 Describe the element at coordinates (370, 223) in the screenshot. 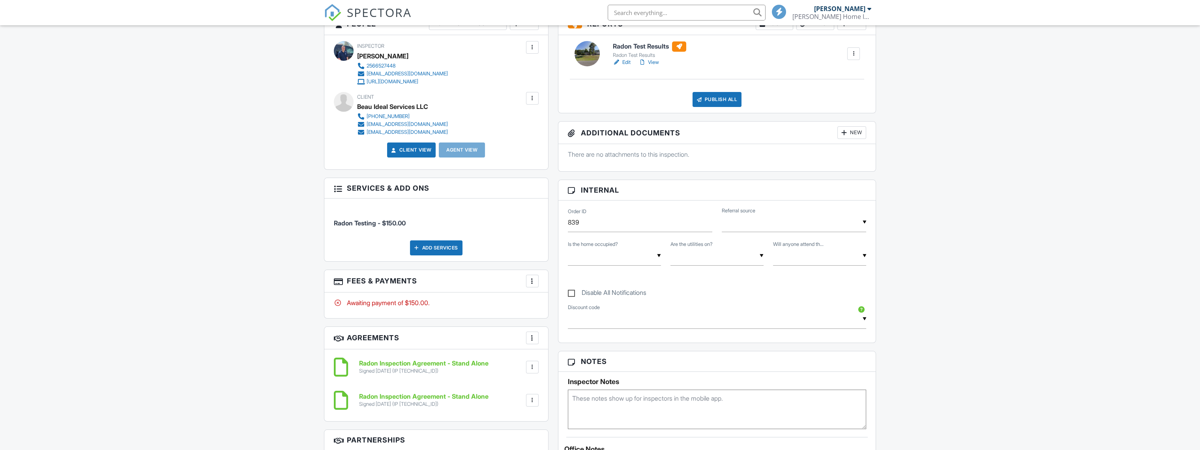

I see `span: Radon Testing - $150.00` at that location.